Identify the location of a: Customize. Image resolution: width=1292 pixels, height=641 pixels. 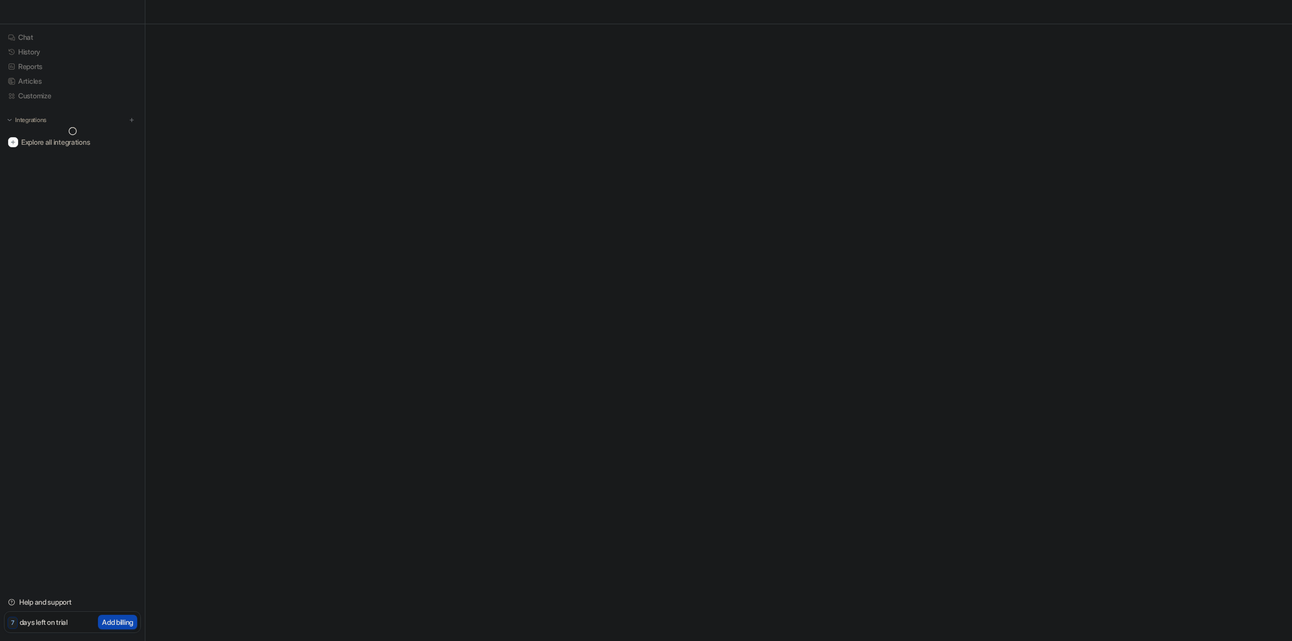
(72, 96).